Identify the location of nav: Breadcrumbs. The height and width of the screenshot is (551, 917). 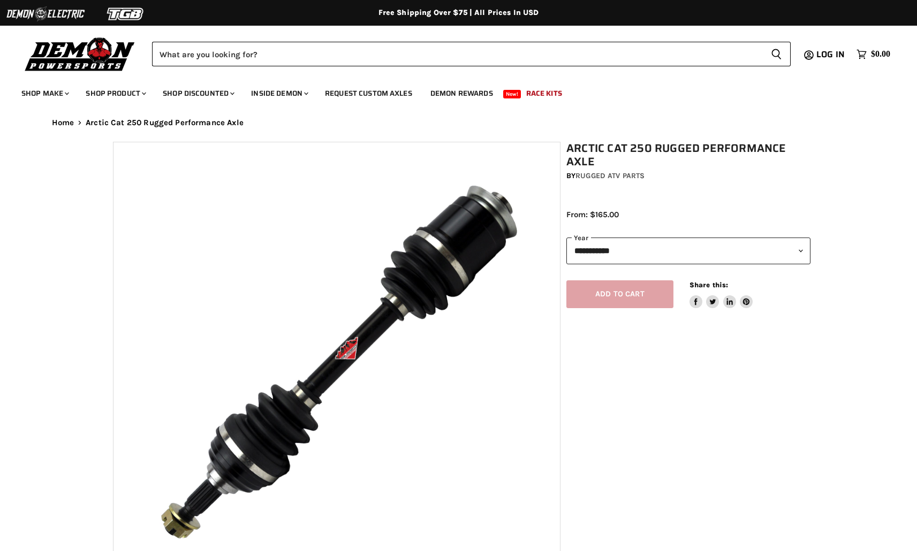
(459, 123).